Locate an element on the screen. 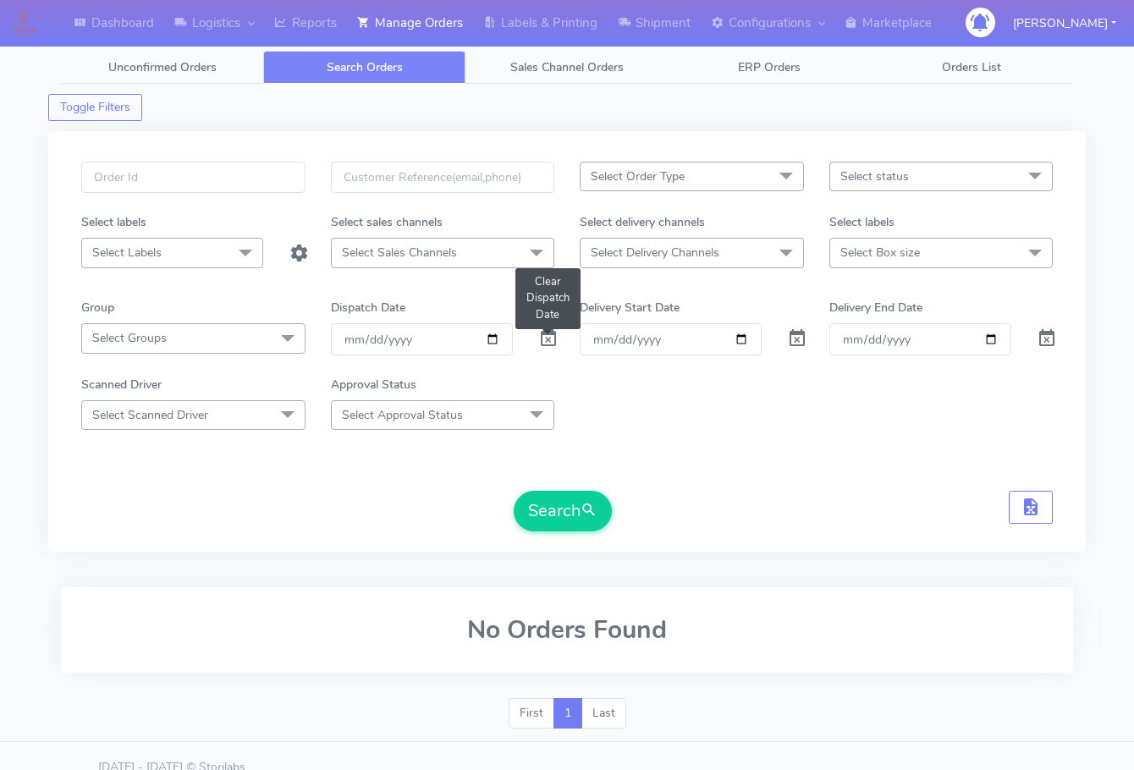  label: Dispatch Date is located at coordinates (368, 307).